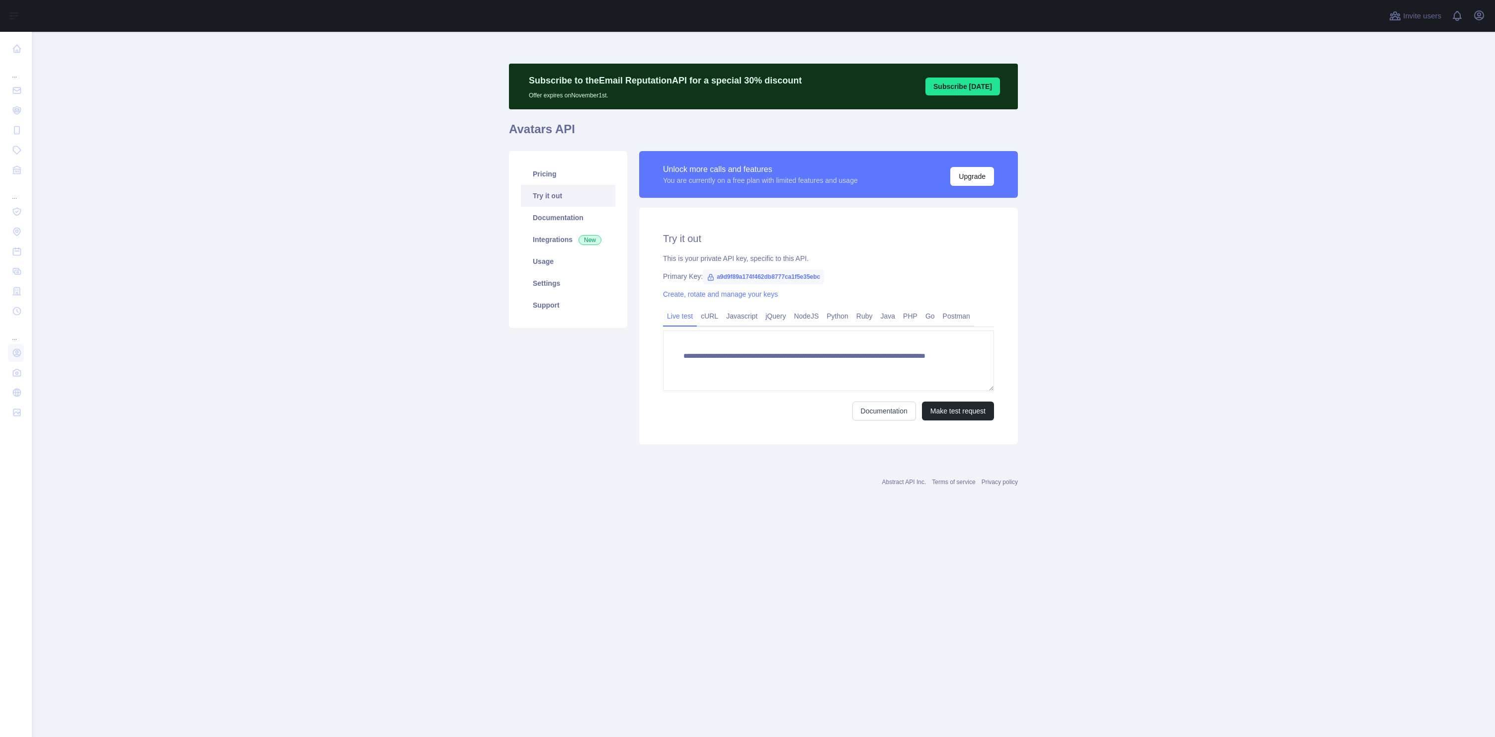 The width and height of the screenshot is (1495, 737). What do you see at coordinates (568, 261) in the screenshot?
I see `a: Usage` at bounding box center [568, 261].